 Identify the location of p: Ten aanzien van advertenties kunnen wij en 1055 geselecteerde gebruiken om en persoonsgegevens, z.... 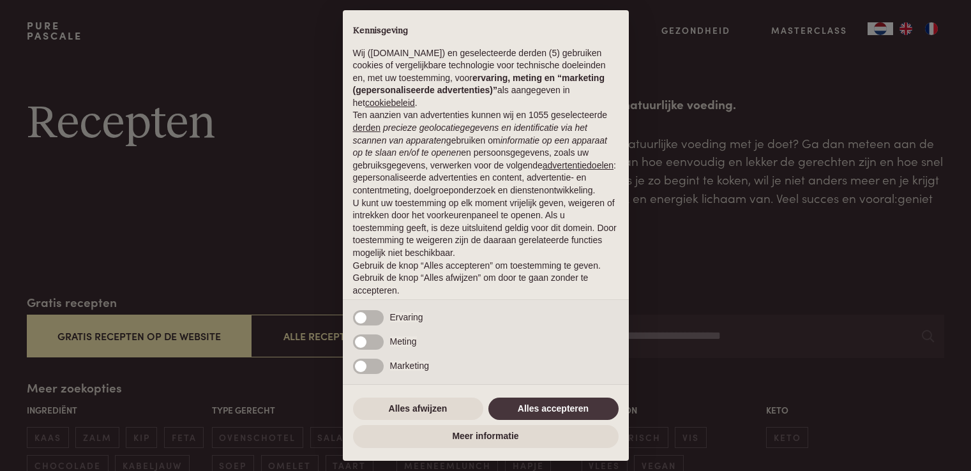
(486, 153).